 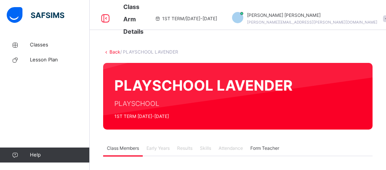 I want to click on span: Early Years, so click(x=158, y=148).